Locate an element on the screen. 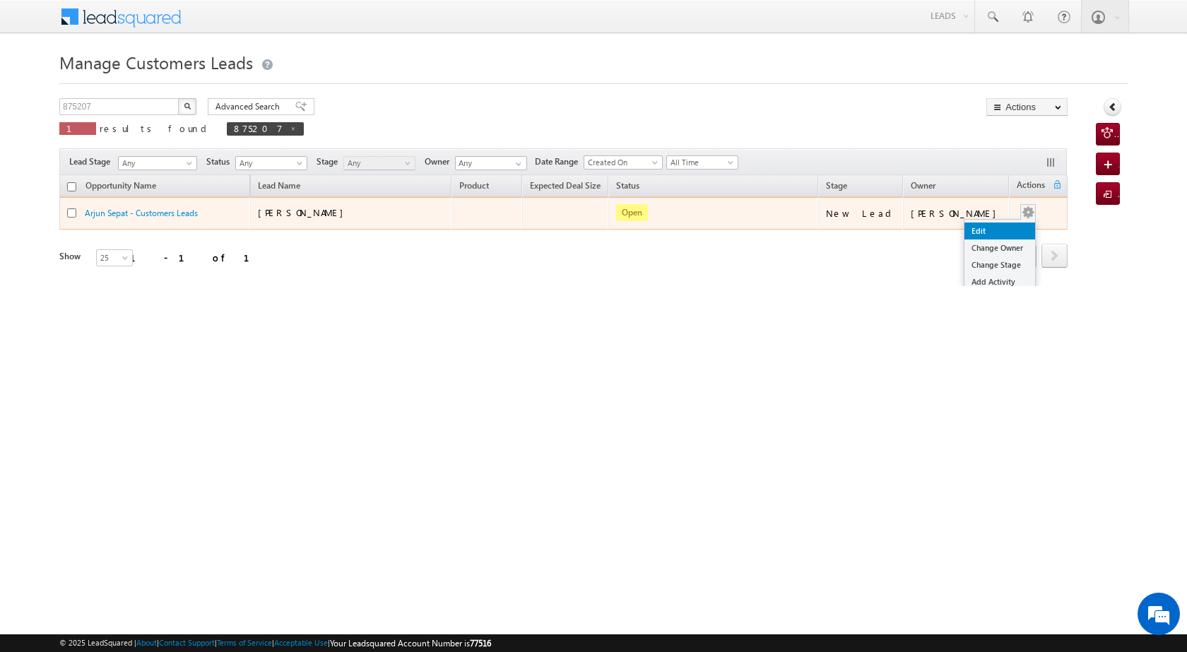  span: Open is located at coordinates (632, 213).